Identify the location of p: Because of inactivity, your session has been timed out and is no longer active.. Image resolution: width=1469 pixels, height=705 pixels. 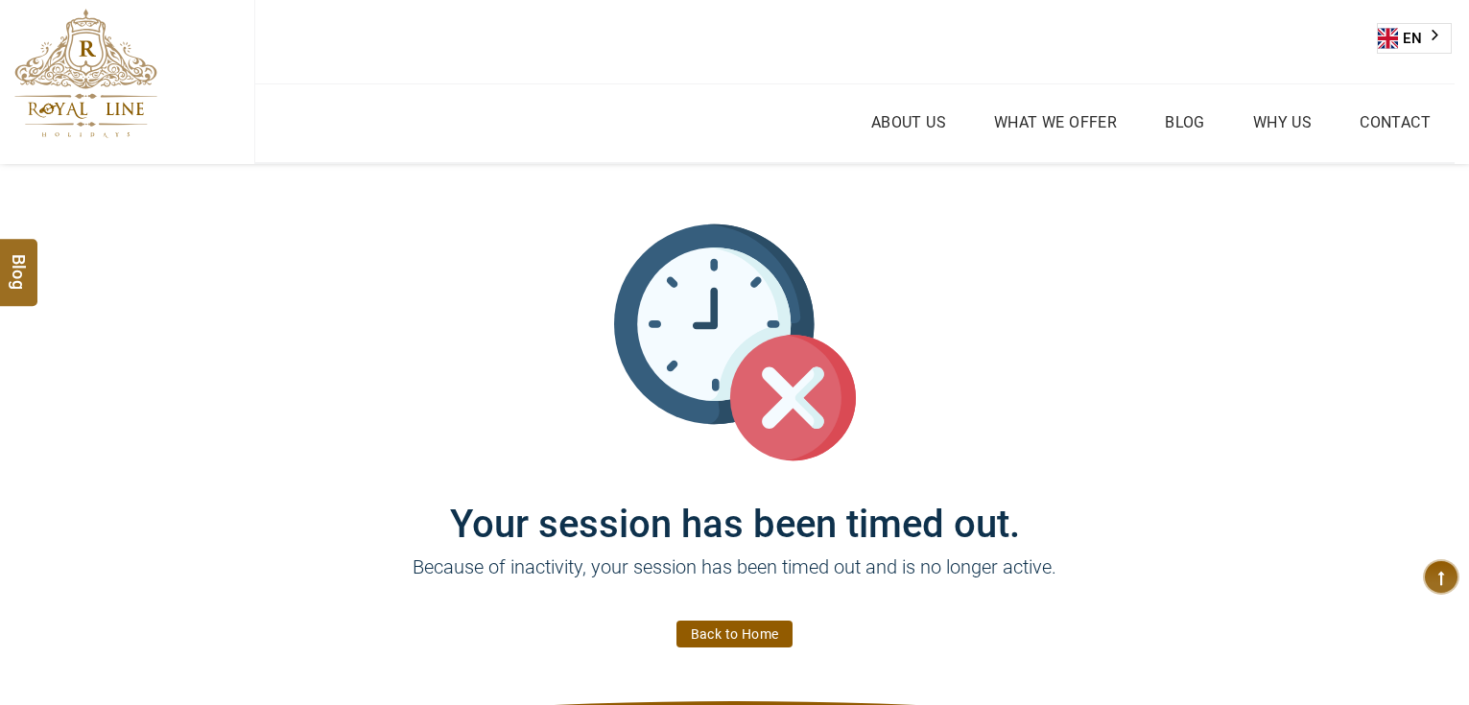
(735, 582).